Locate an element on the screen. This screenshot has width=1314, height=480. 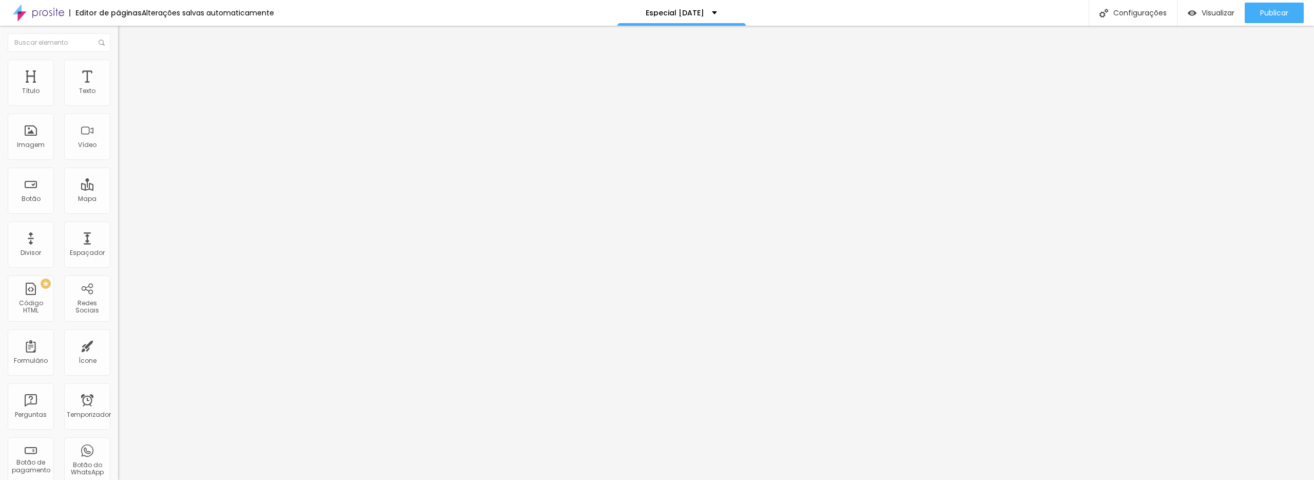
font: Botão de pagamento is located at coordinates (31, 465).